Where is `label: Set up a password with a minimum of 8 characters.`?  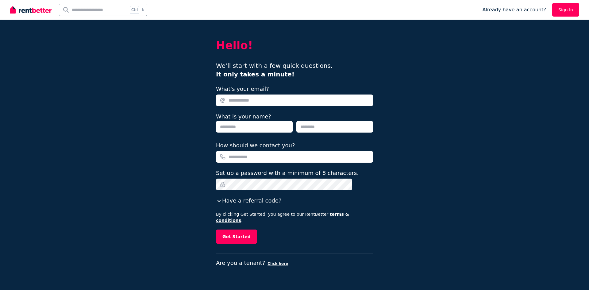
label: Set up a password with a minimum of 8 characters. is located at coordinates (287, 173).